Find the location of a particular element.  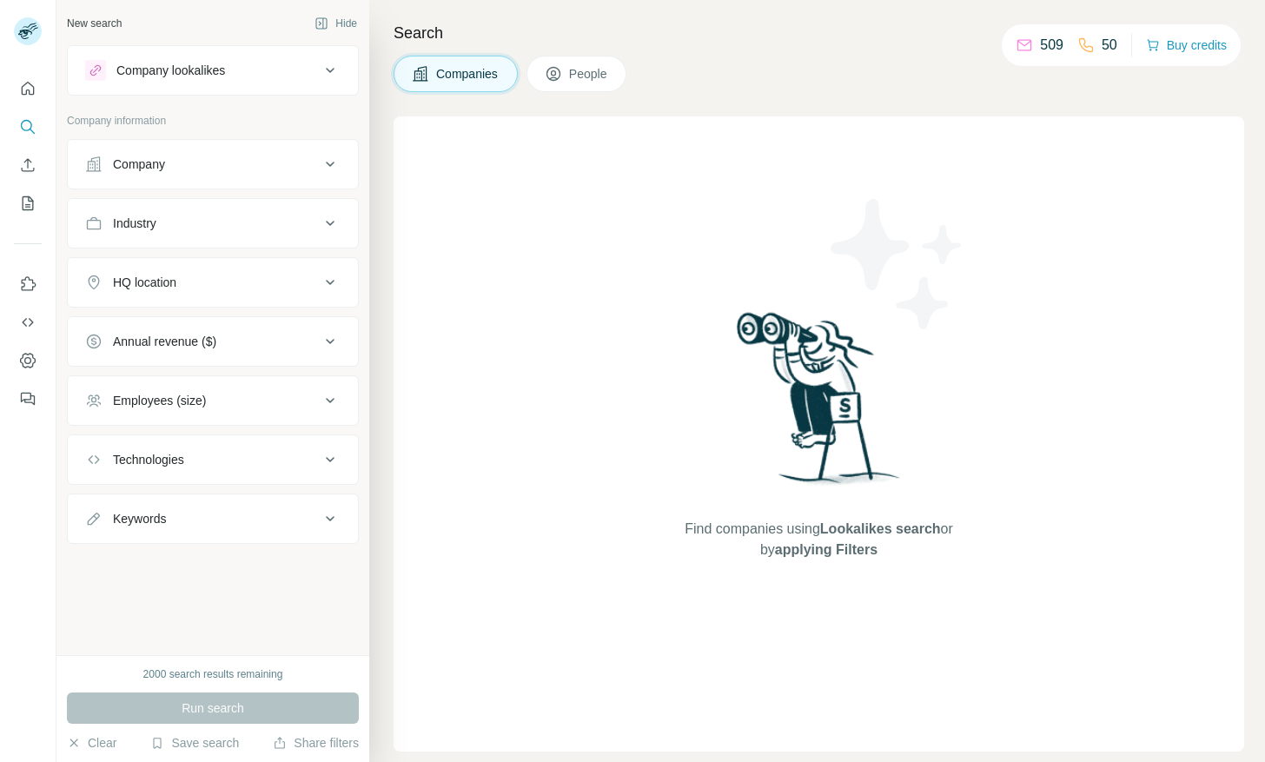

div: New search is located at coordinates (94, 23).